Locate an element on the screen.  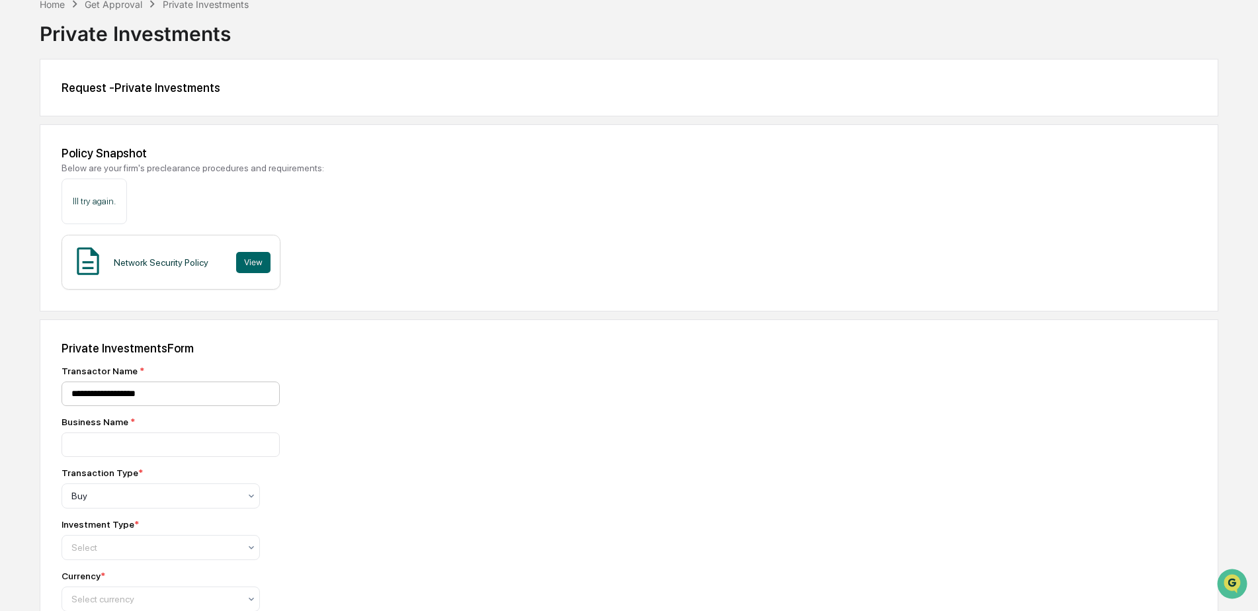
p: How can we help? is located at coordinates (127, 38).